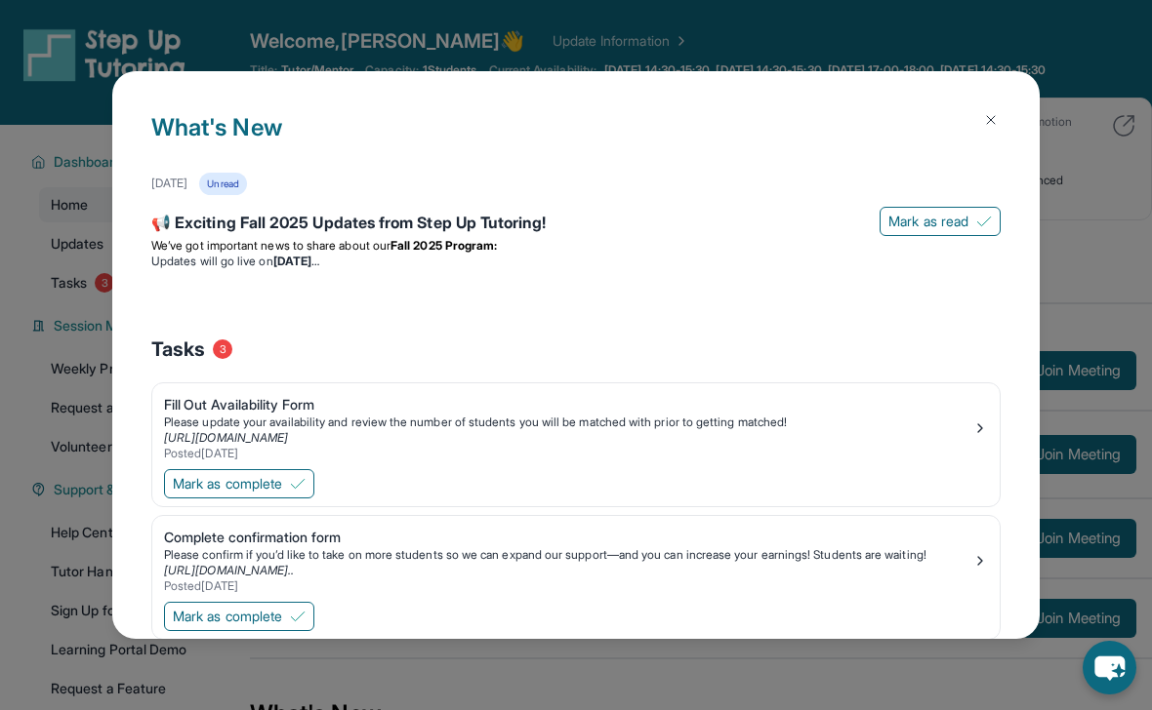 Image resolution: width=1152 pixels, height=710 pixels. I want to click on img: Mark as read, so click(984, 222).